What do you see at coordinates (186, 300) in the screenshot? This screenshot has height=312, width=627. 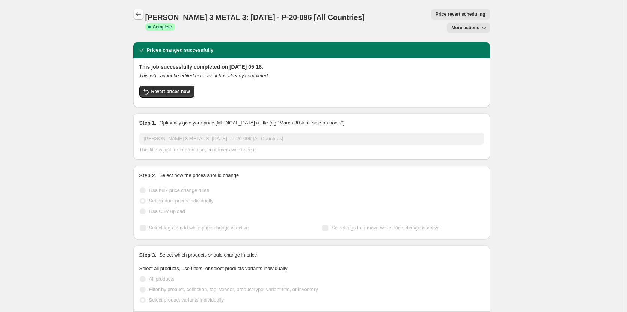 I see `span: Select product variants individually` at bounding box center [186, 300].